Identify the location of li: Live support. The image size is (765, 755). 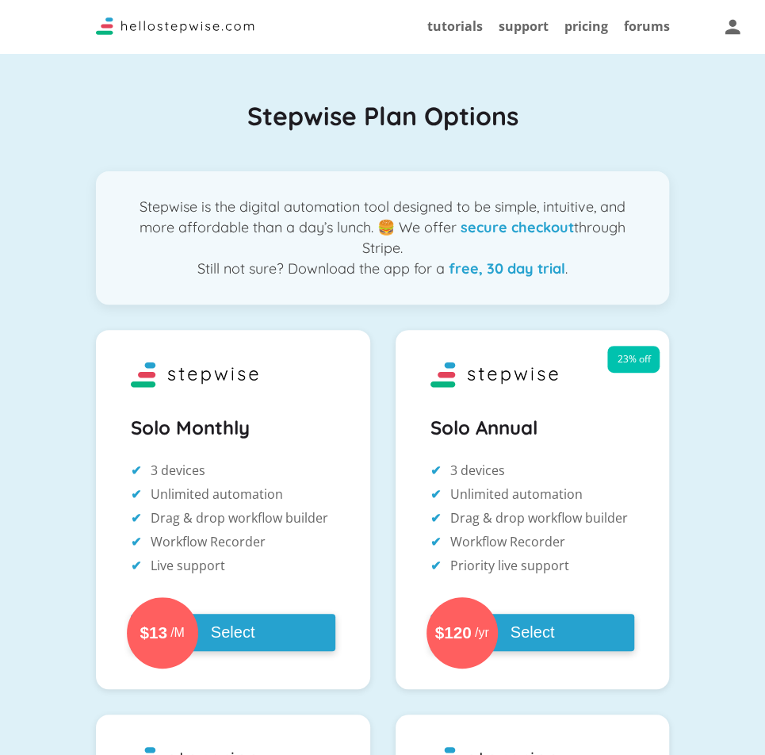
(233, 565).